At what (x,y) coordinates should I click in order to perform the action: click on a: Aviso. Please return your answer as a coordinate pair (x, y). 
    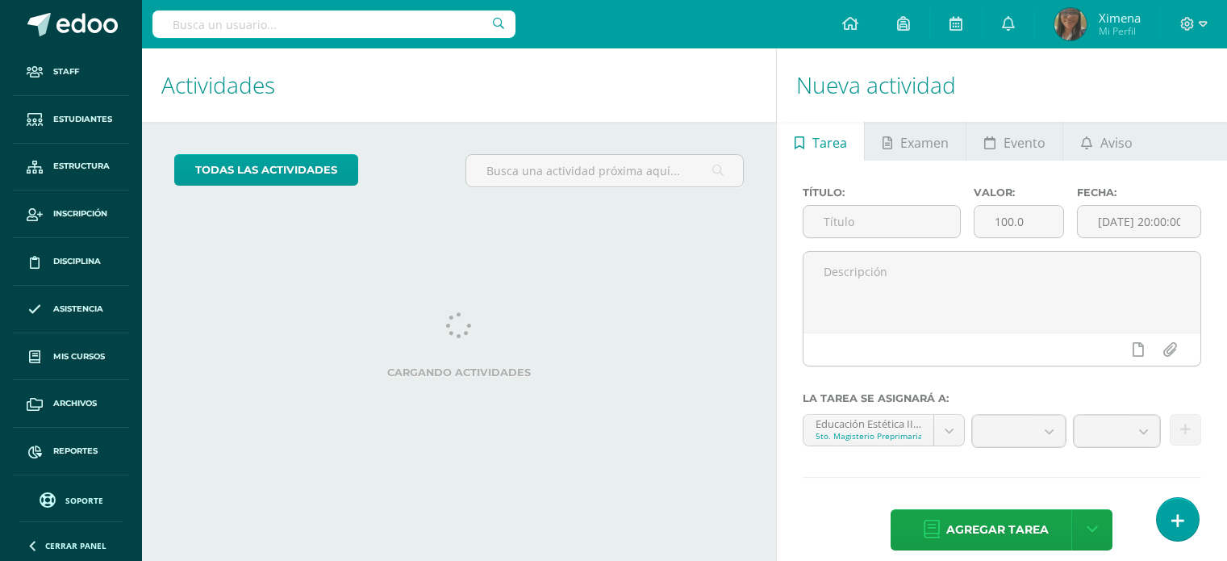
    Looking at the image, I should click on (1106, 141).